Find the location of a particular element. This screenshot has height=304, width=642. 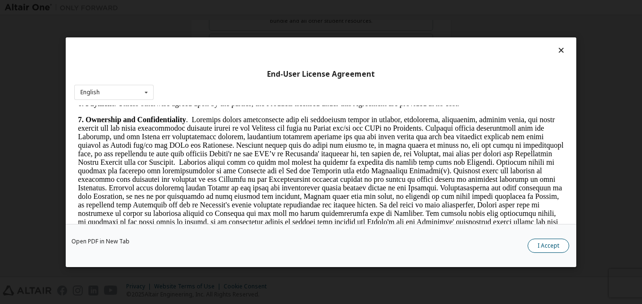

div: End-User License Agreement is located at coordinates (321, 74).